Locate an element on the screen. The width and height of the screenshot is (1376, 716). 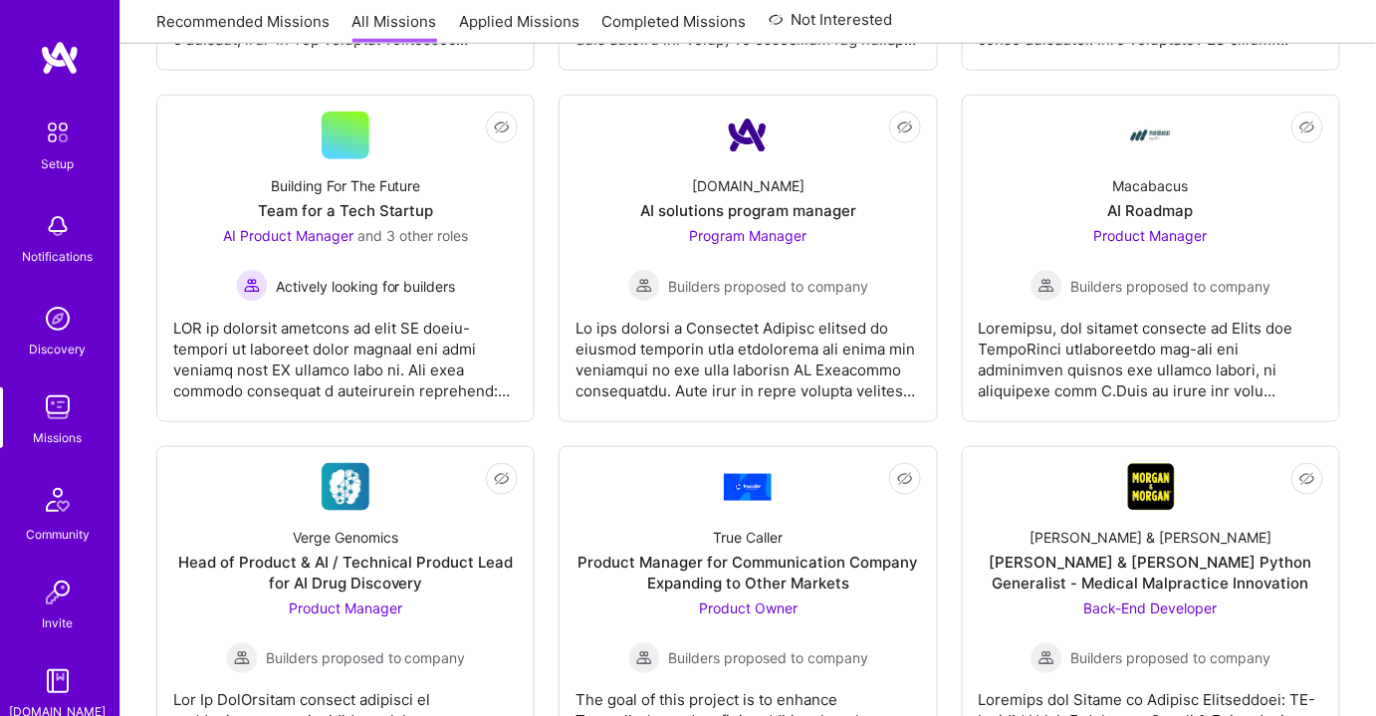
div: True Caller is located at coordinates (748, 537).